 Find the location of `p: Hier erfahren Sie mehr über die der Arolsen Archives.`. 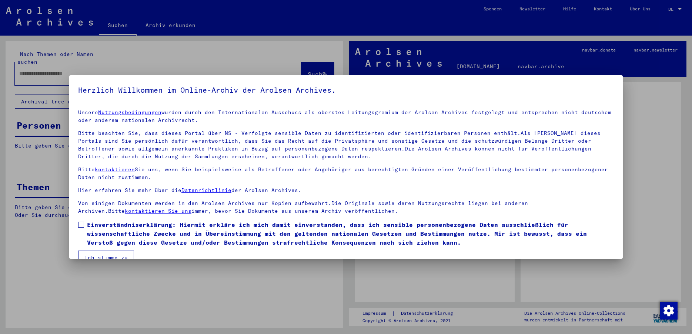

p: Hier erfahren Sie mehr über die der Arolsen Archives. is located at coordinates (346, 190).